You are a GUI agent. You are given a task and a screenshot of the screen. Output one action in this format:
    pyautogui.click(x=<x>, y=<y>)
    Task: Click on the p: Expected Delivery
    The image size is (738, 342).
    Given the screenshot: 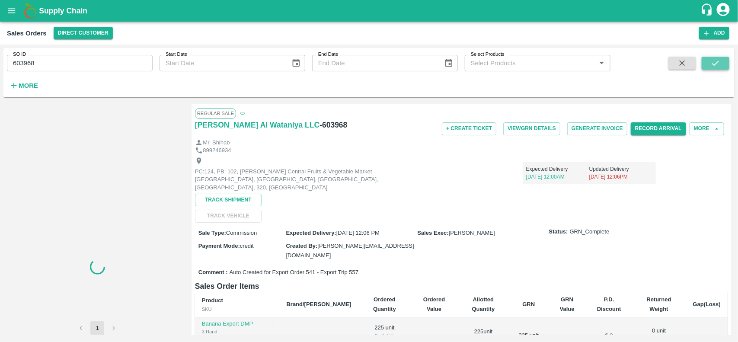 What is the action you would take?
    pyautogui.click(x=558, y=169)
    